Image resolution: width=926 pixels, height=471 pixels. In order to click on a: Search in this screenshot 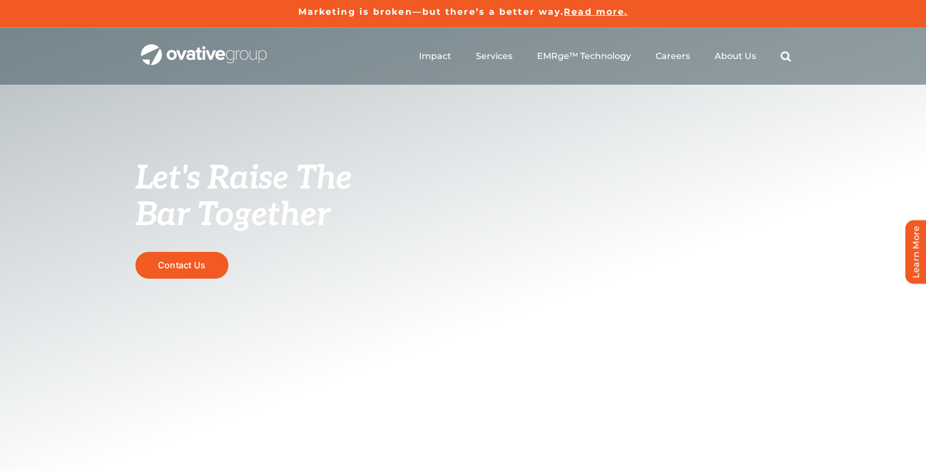, I will do `click(785, 56)`.